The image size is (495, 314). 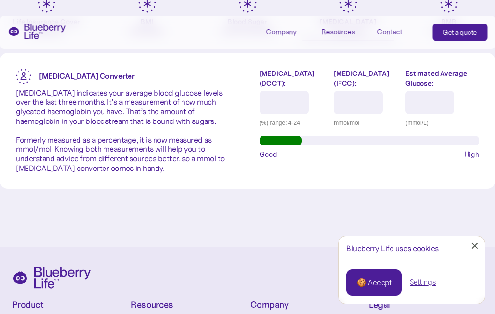 What do you see at coordinates (399, 31) in the screenshot?
I see `a: Contact` at bounding box center [399, 31].